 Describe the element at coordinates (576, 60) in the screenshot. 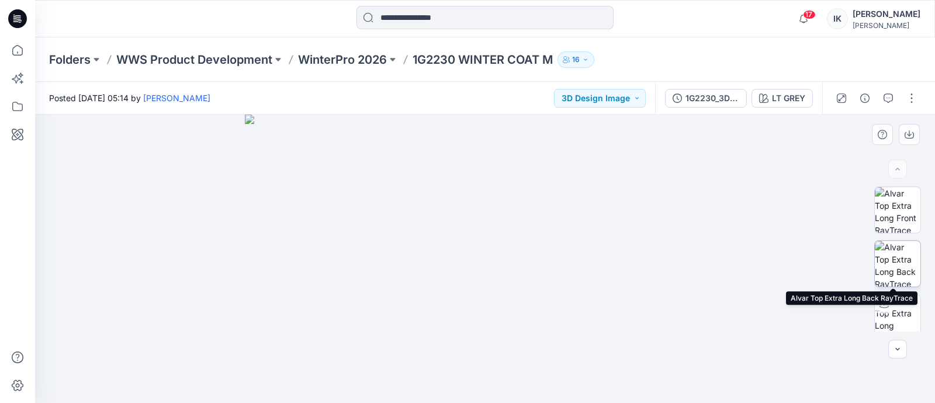

I see `p: 16` at that location.